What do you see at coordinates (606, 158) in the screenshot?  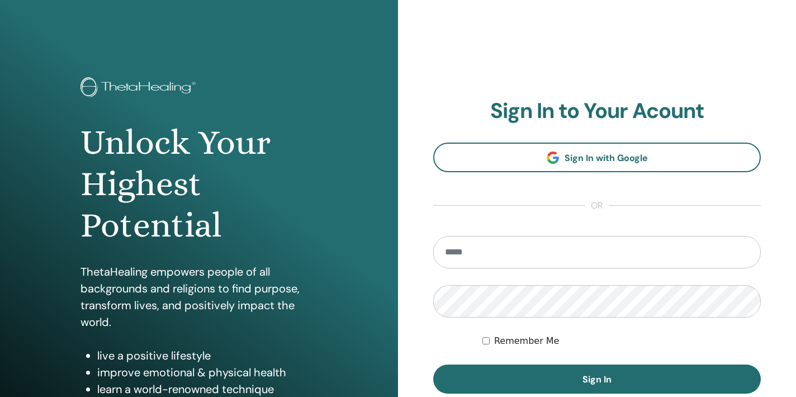 I see `span: Sign In with Google` at bounding box center [606, 158].